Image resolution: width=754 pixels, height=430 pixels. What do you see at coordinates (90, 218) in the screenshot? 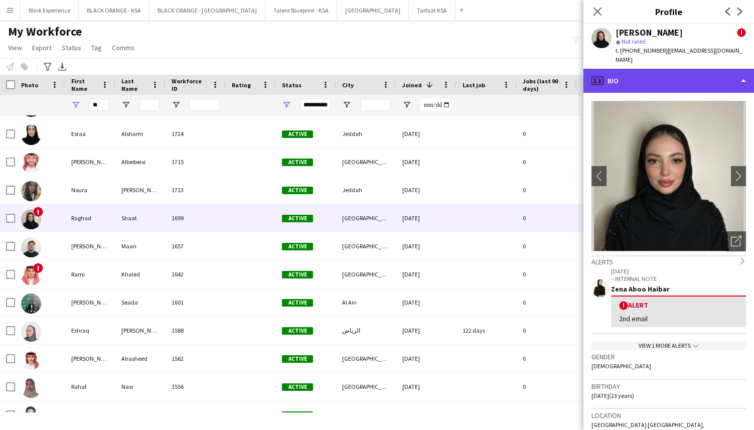
I see `div: Raghad` at bounding box center [90, 218].